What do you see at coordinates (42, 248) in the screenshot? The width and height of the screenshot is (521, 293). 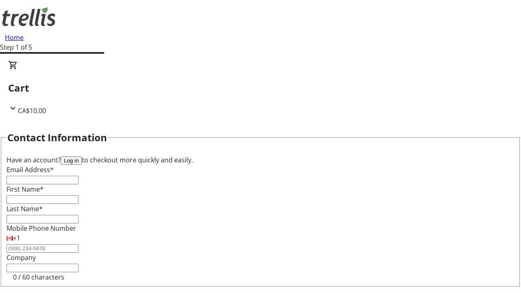 I see `input: (506) 234-5678` at bounding box center [42, 248].